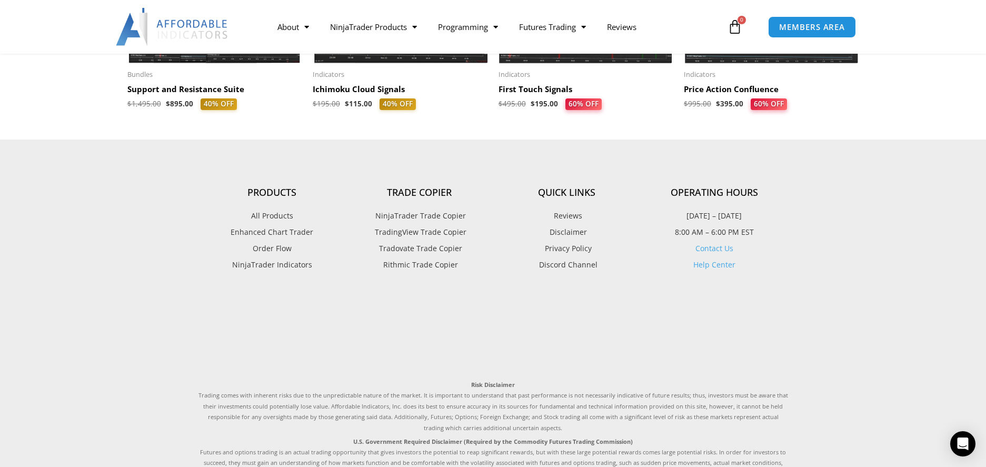 The height and width of the screenshot is (467, 986). What do you see at coordinates (420, 265) in the screenshot?
I see `a: Rithmic Trade Copier` at bounding box center [420, 265].